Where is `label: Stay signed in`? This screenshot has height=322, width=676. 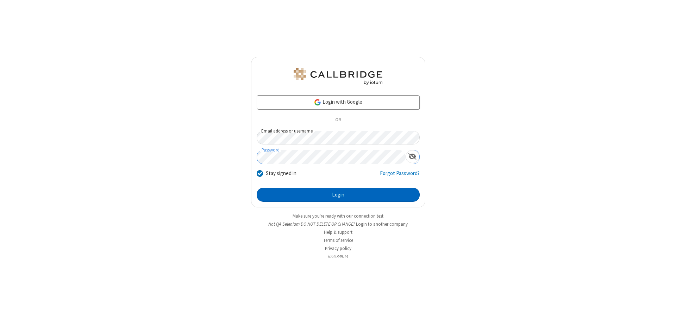
label: Stay signed in is located at coordinates (281, 173).